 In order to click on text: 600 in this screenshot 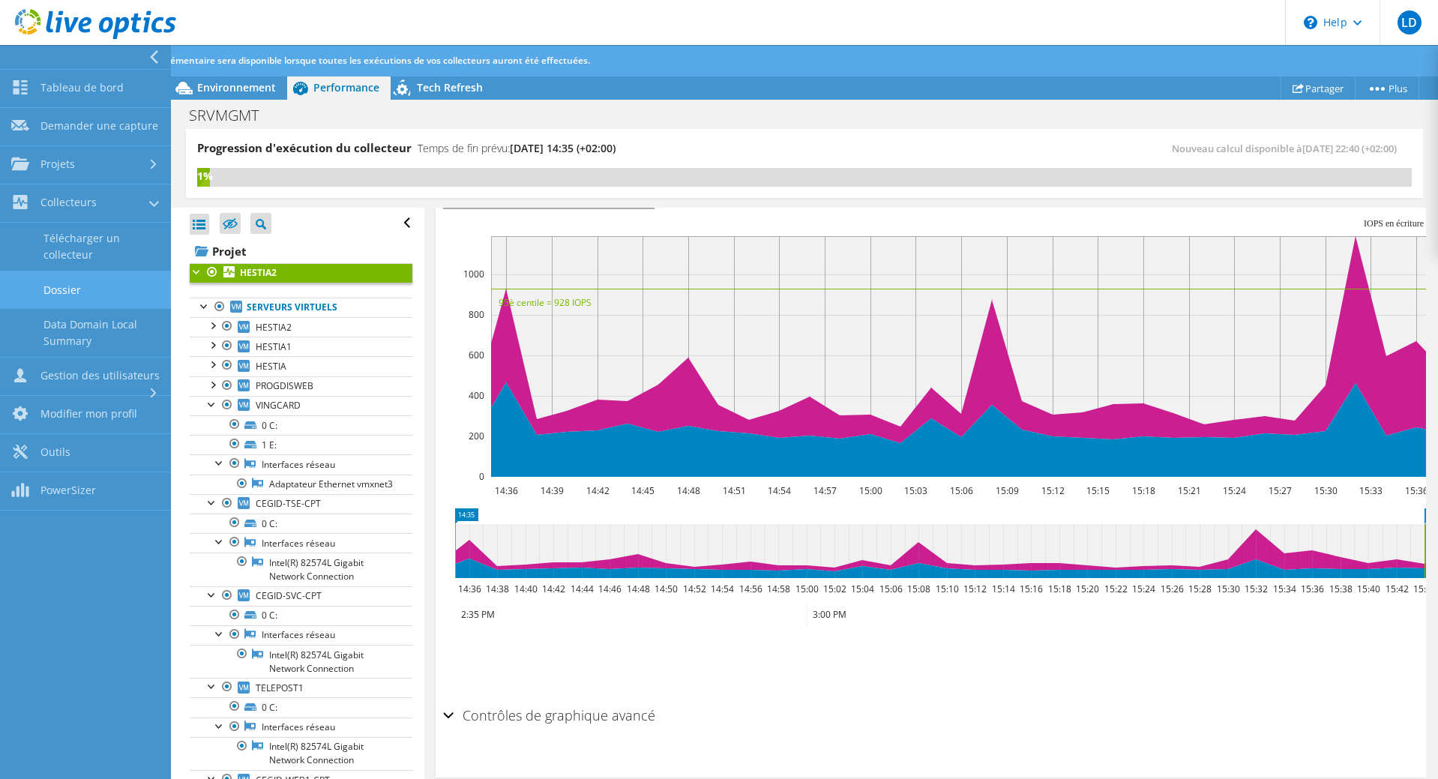, I will do `click(476, 355)`.